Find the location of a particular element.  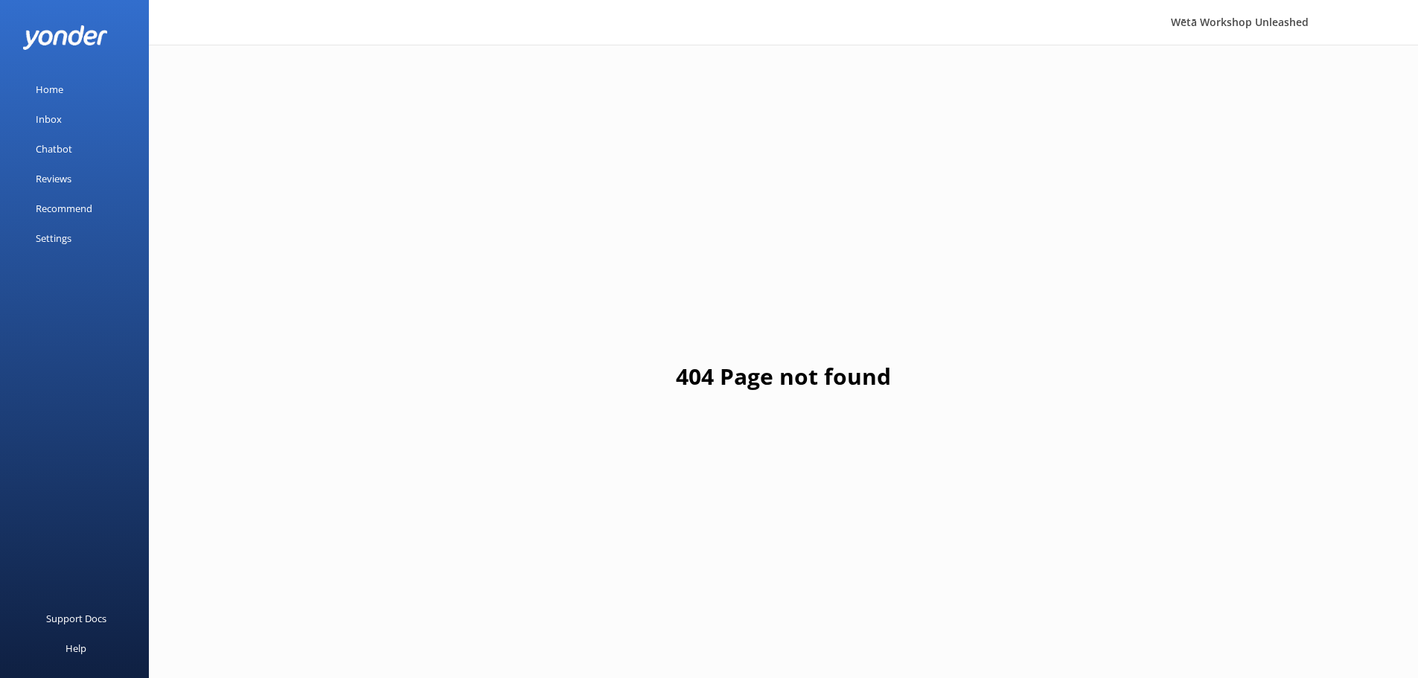

div: Inbox is located at coordinates (48, 119).